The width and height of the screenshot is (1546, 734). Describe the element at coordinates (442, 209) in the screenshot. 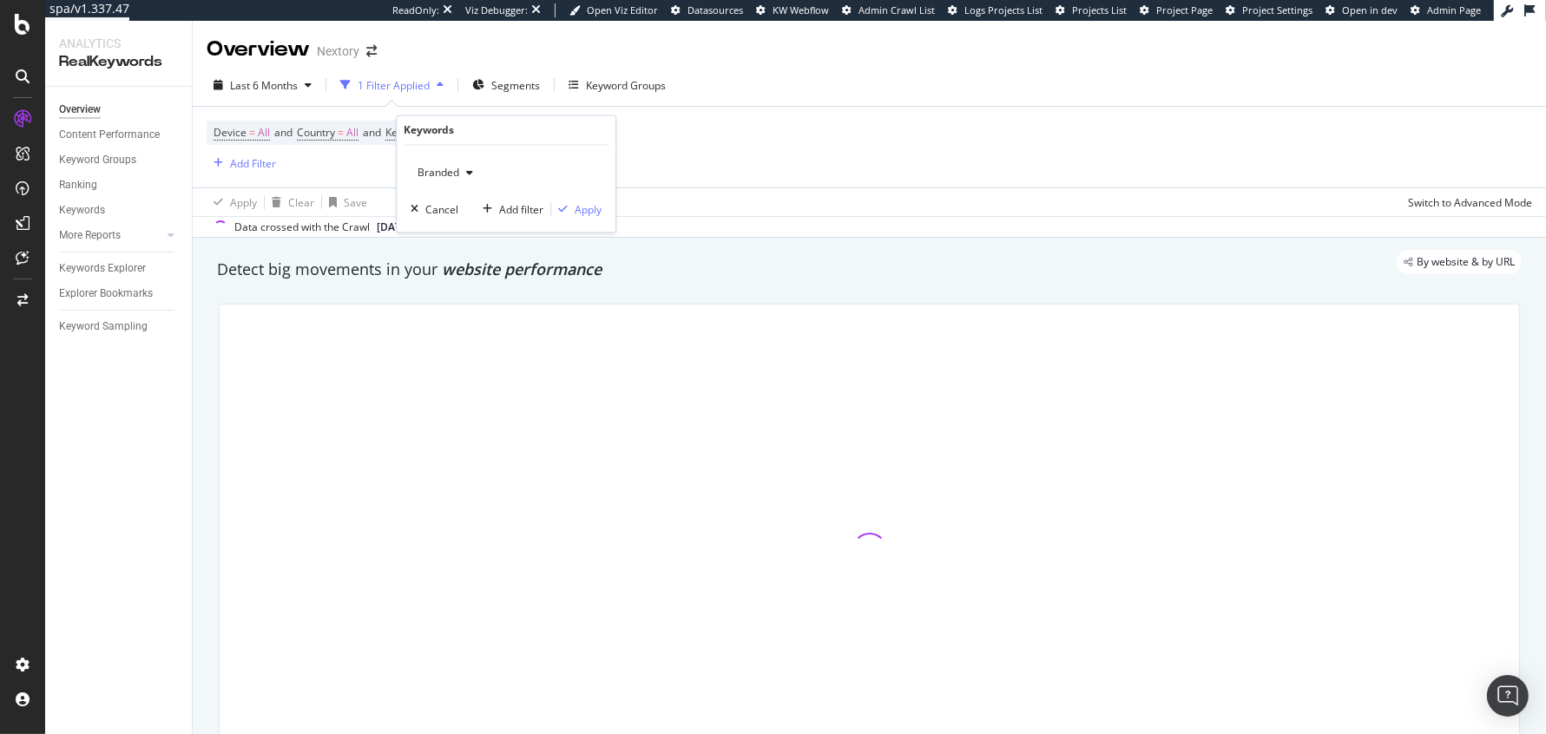

I see `div: Cancel` at that location.